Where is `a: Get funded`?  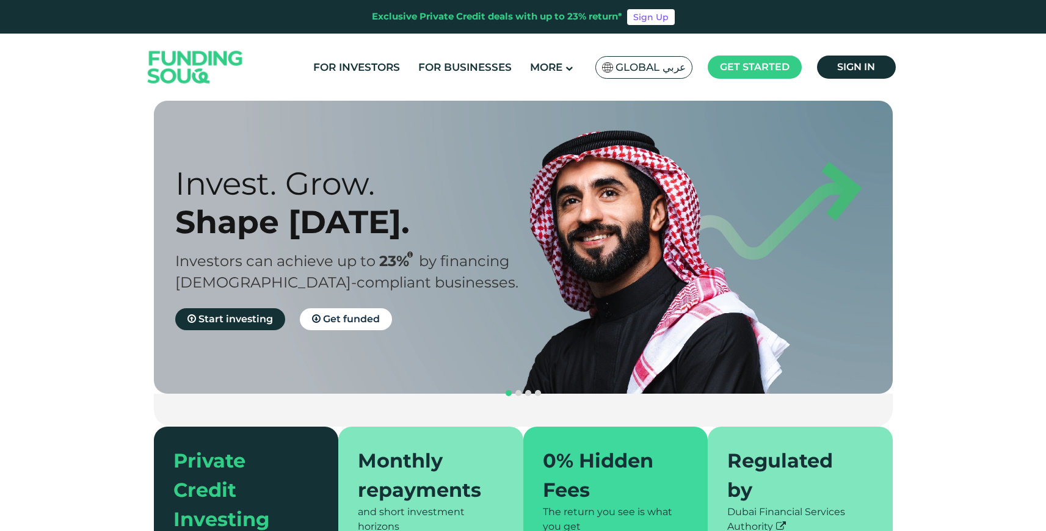
a: Get funded is located at coordinates (346, 319).